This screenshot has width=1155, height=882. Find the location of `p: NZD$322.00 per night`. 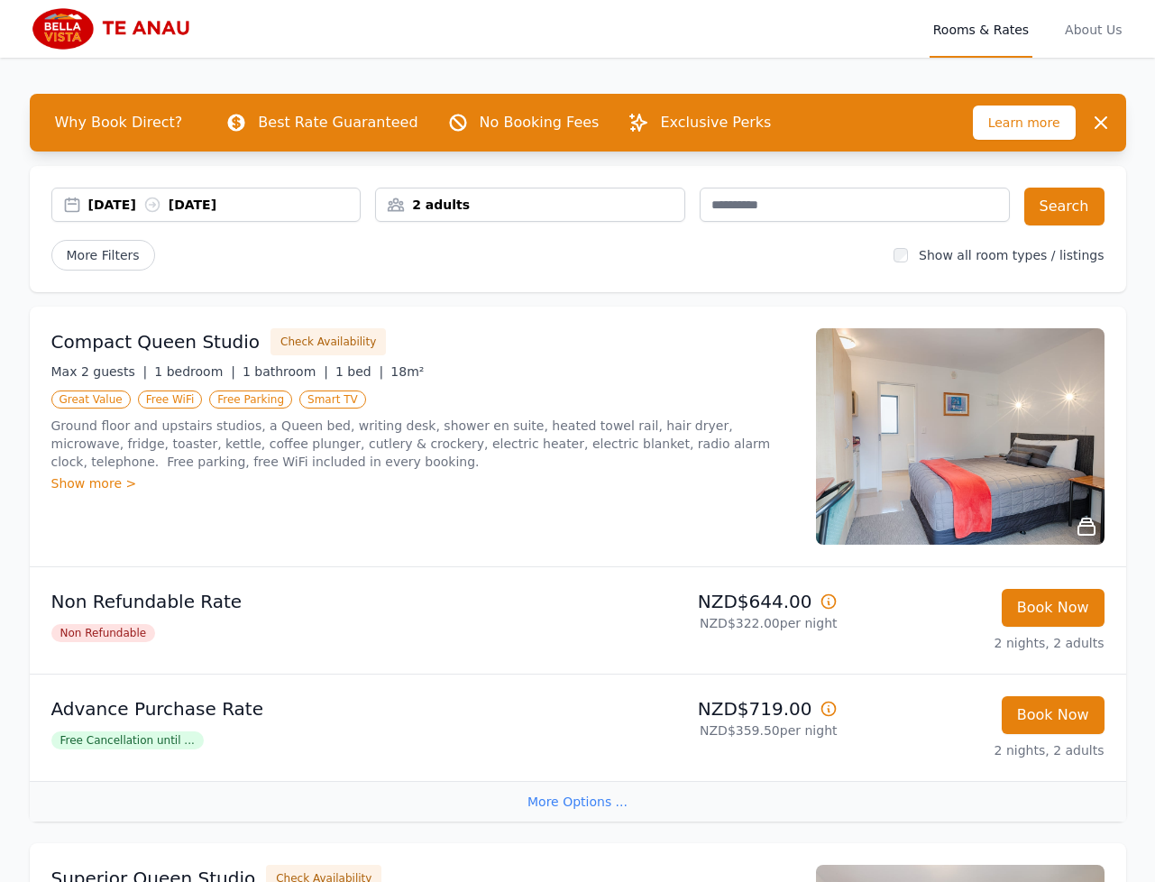

p: NZD$322.00 per night is located at coordinates (711, 623).